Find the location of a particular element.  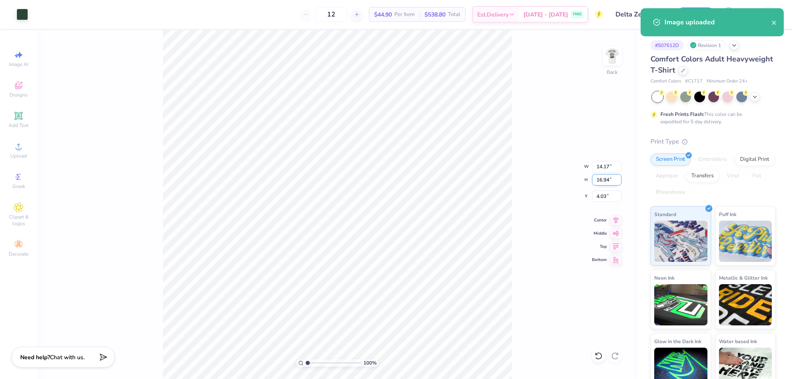

span: Water based Ink is located at coordinates (738, 341).